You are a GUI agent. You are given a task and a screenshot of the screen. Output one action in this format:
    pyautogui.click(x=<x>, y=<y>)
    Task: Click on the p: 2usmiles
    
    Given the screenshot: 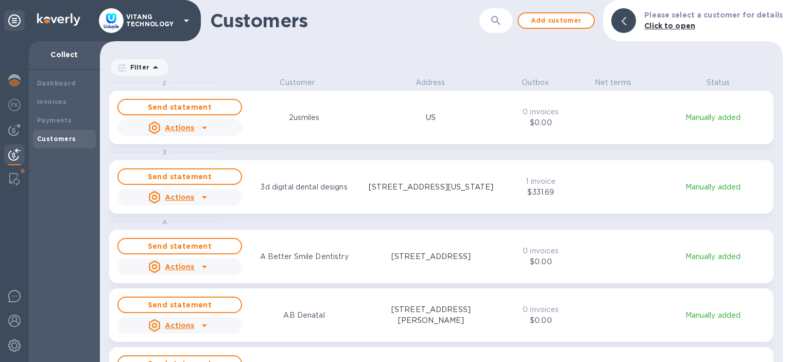 What is the action you would take?
    pyautogui.click(x=304, y=117)
    